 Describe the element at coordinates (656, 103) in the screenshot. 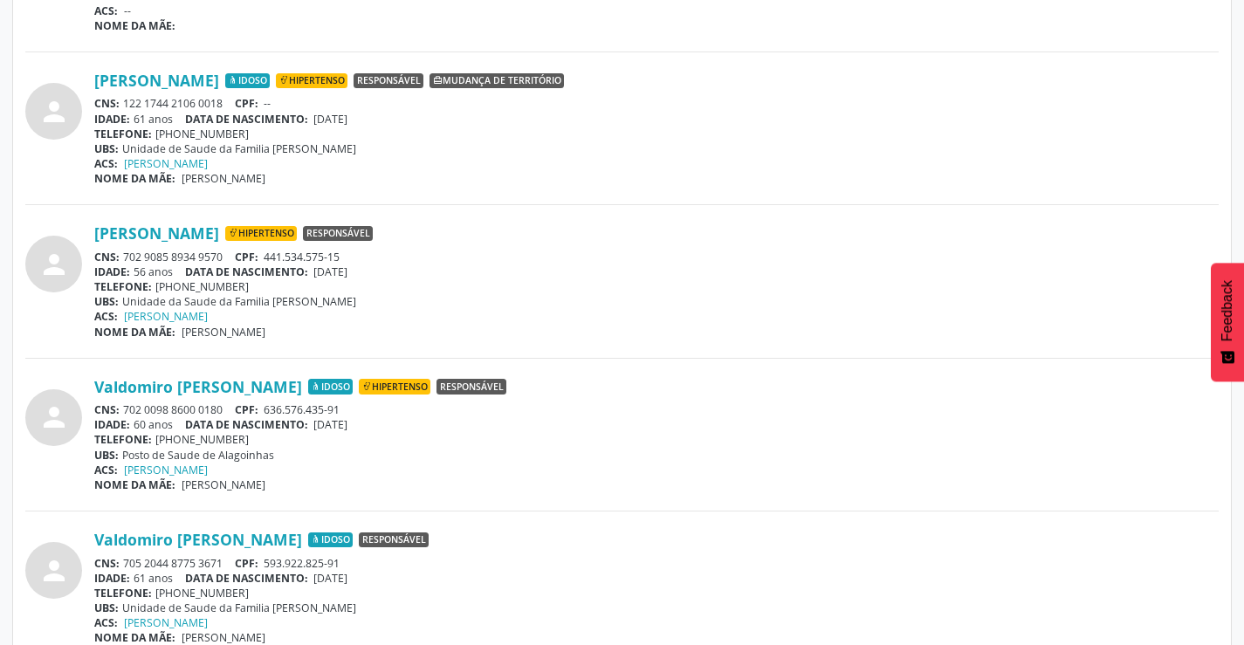

I see `div: 122 1744 2106 0018` at that location.